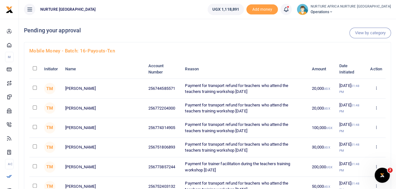  Describe the element at coordinates (370, 33) in the screenshot. I see `a: View by category` at that location.